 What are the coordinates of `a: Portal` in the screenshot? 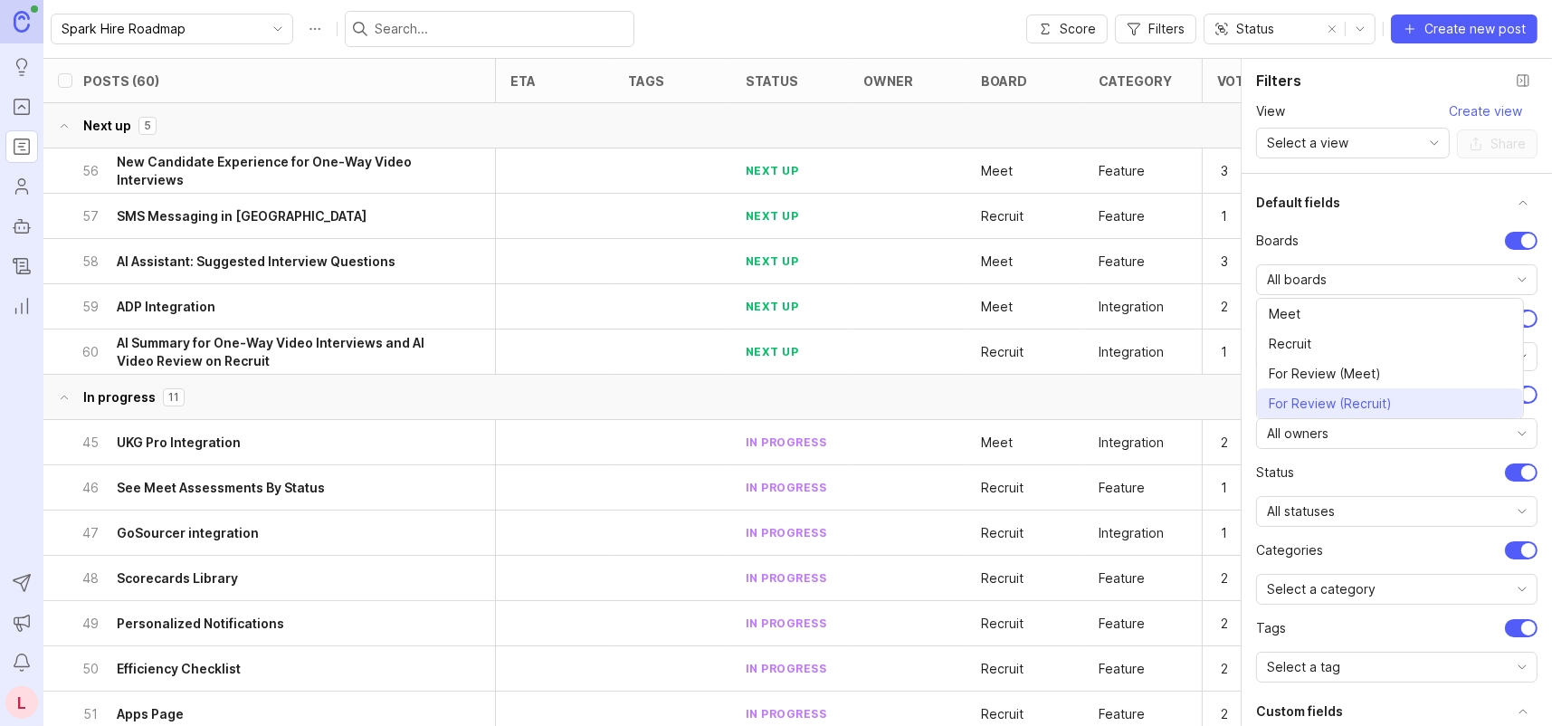 It's located at (22, 107).